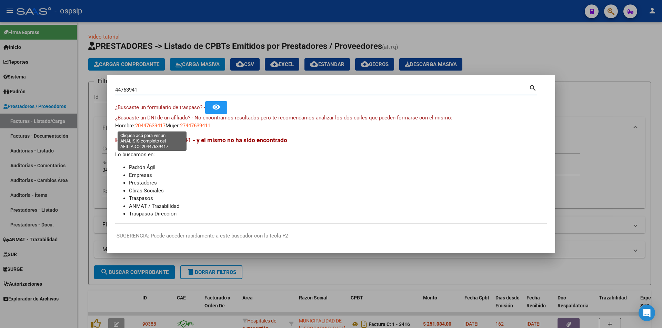 The image size is (662, 328). What do you see at coordinates (160, 108) in the screenshot?
I see `span: ¿Buscaste un formulario de traspaso? -` at bounding box center [160, 108].